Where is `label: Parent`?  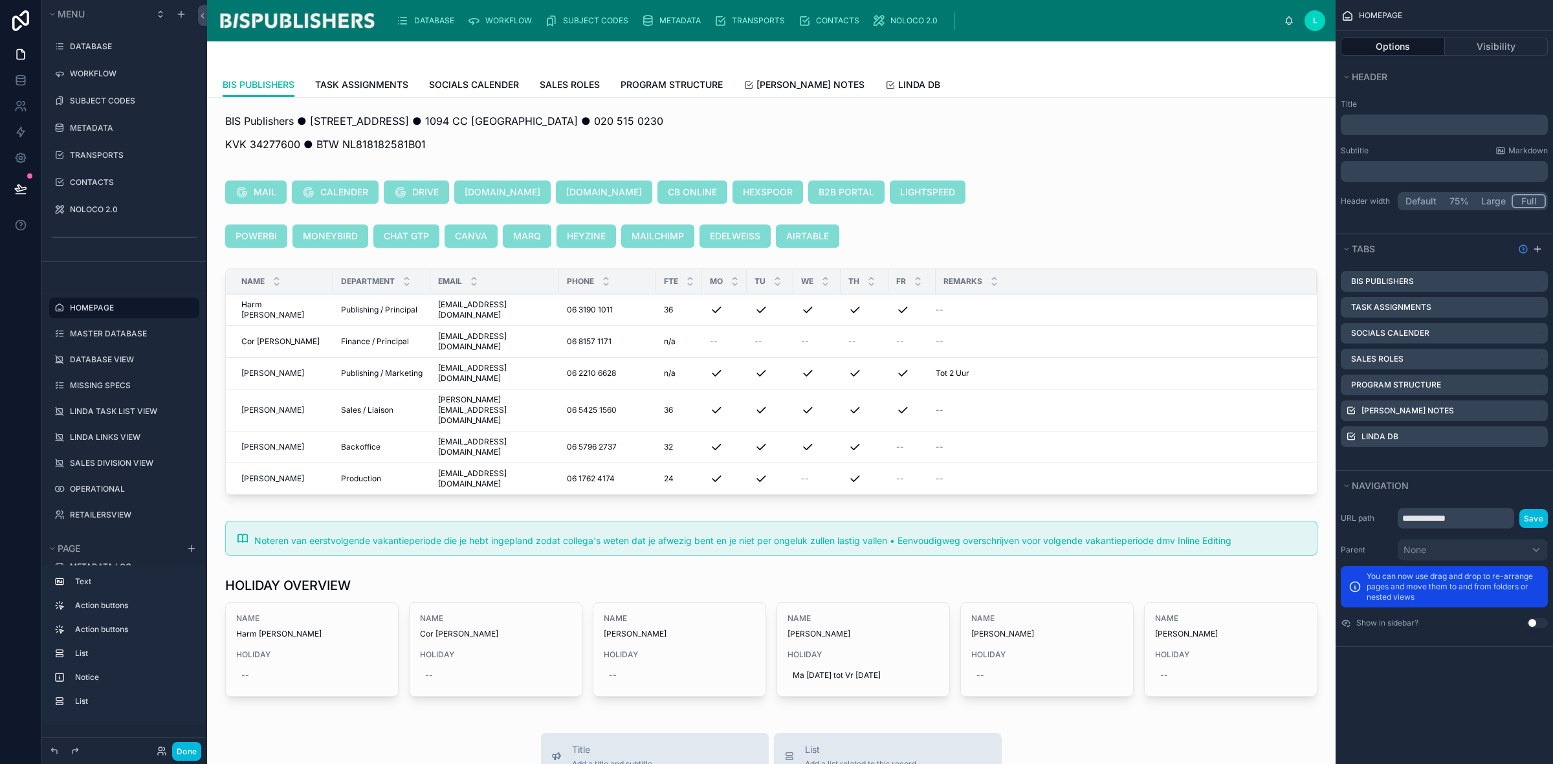 label: Parent is located at coordinates (1366, 550).